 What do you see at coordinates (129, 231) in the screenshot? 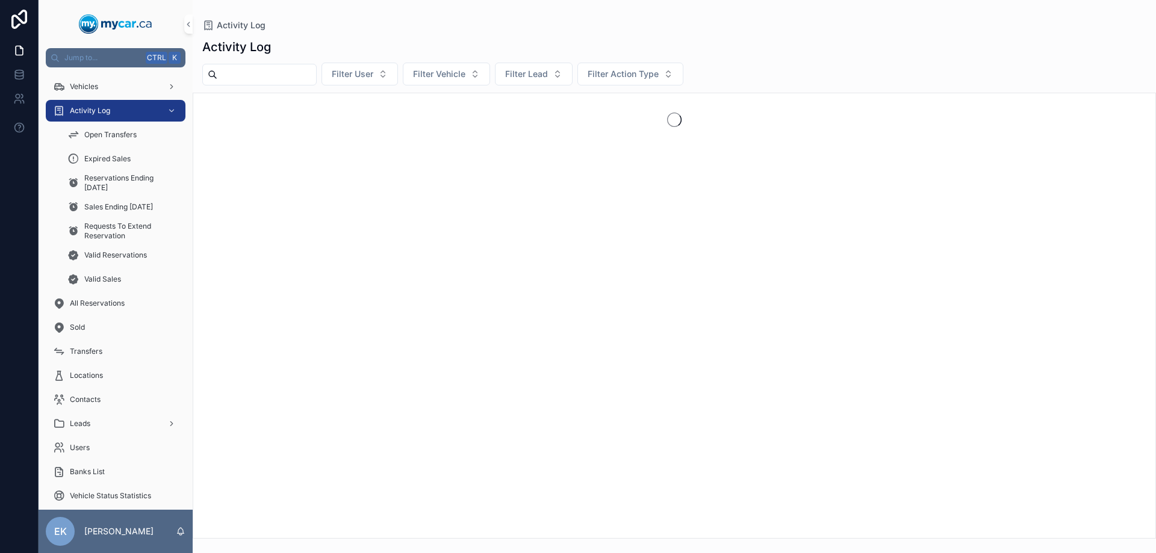
I see `span: Requests To Extend Reservation` at bounding box center [129, 231].